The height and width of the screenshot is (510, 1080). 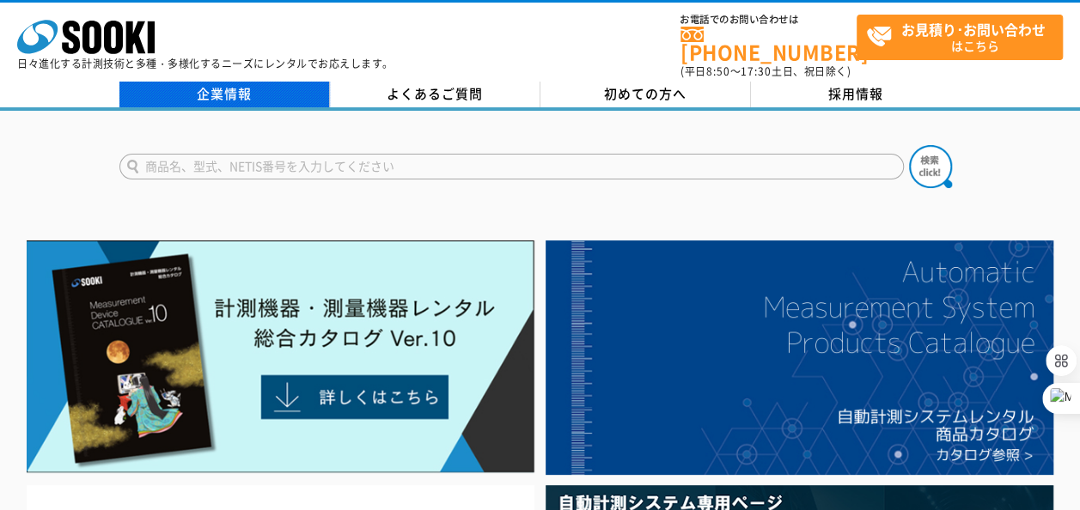 What do you see at coordinates (766, 71) in the screenshot?
I see `span: (平日 ～ 土日、祝日除く)` at bounding box center [766, 71].